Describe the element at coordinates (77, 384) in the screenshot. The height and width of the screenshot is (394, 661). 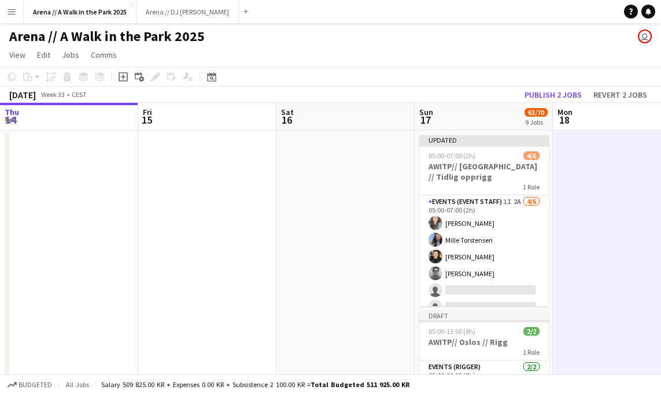
I see `span: All jobs` at that location.